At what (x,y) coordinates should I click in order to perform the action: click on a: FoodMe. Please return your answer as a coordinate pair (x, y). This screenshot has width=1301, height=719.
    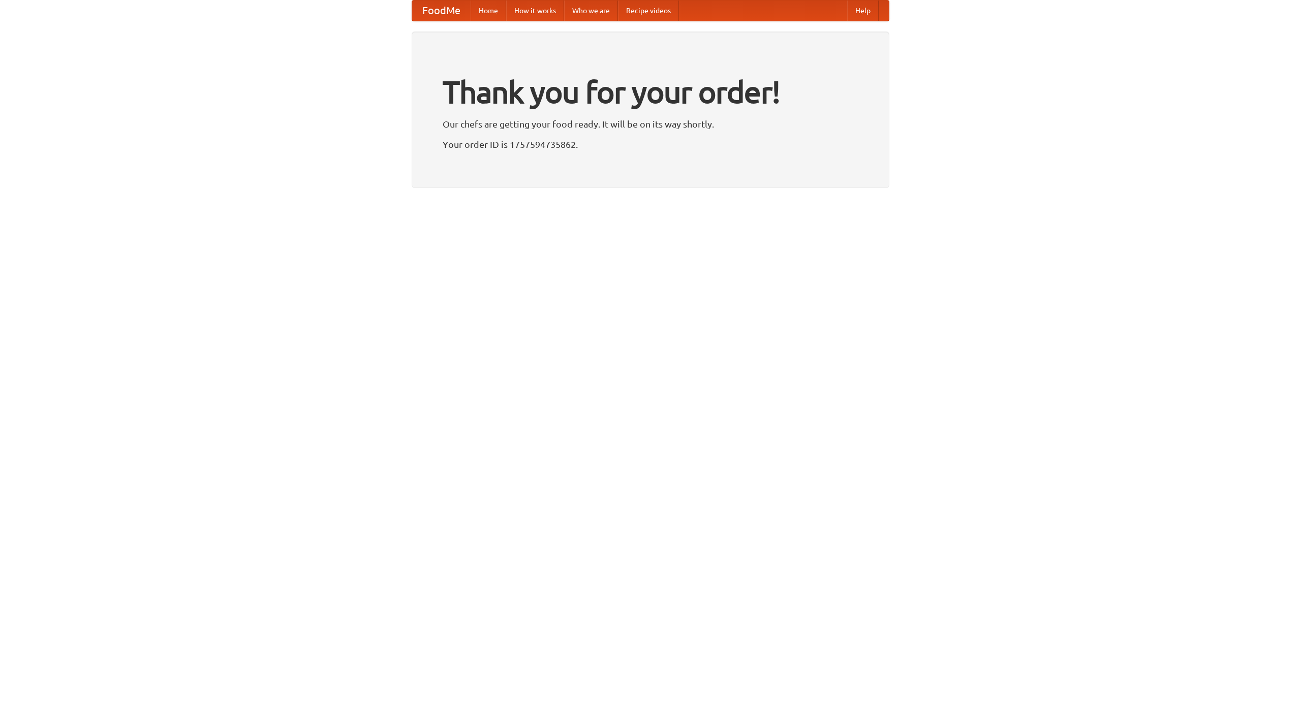
    Looking at the image, I should click on (441, 11).